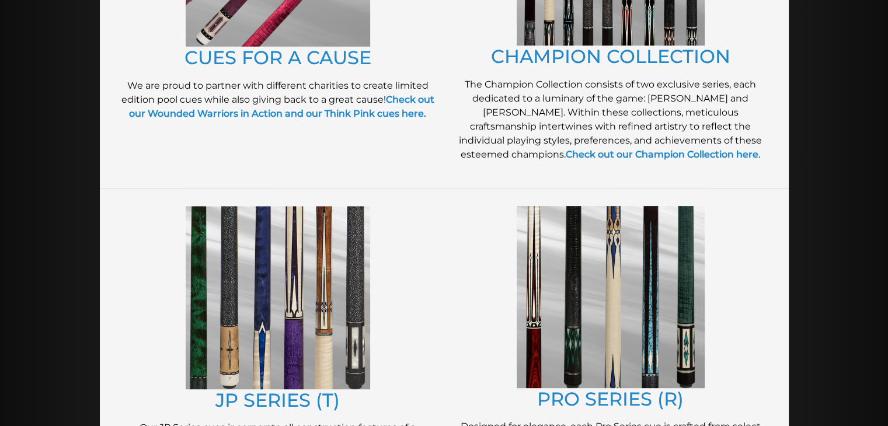 The width and height of the screenshot is (888, 426). Describe the element at coordinates (611, 120) in the screenshot. I see `p: The Champion Collection consists of two exclusive series, each dedicated to a luminary of the gam...` at that location.